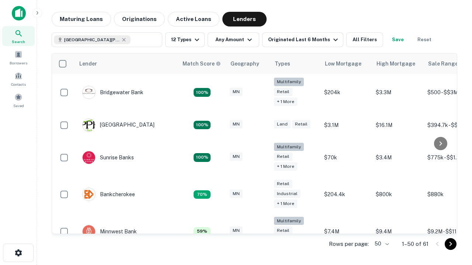 The image size is (472, 265). Describe the element at coordinates (424, 40) in the screenshot. I see `button: Reset` at that location.